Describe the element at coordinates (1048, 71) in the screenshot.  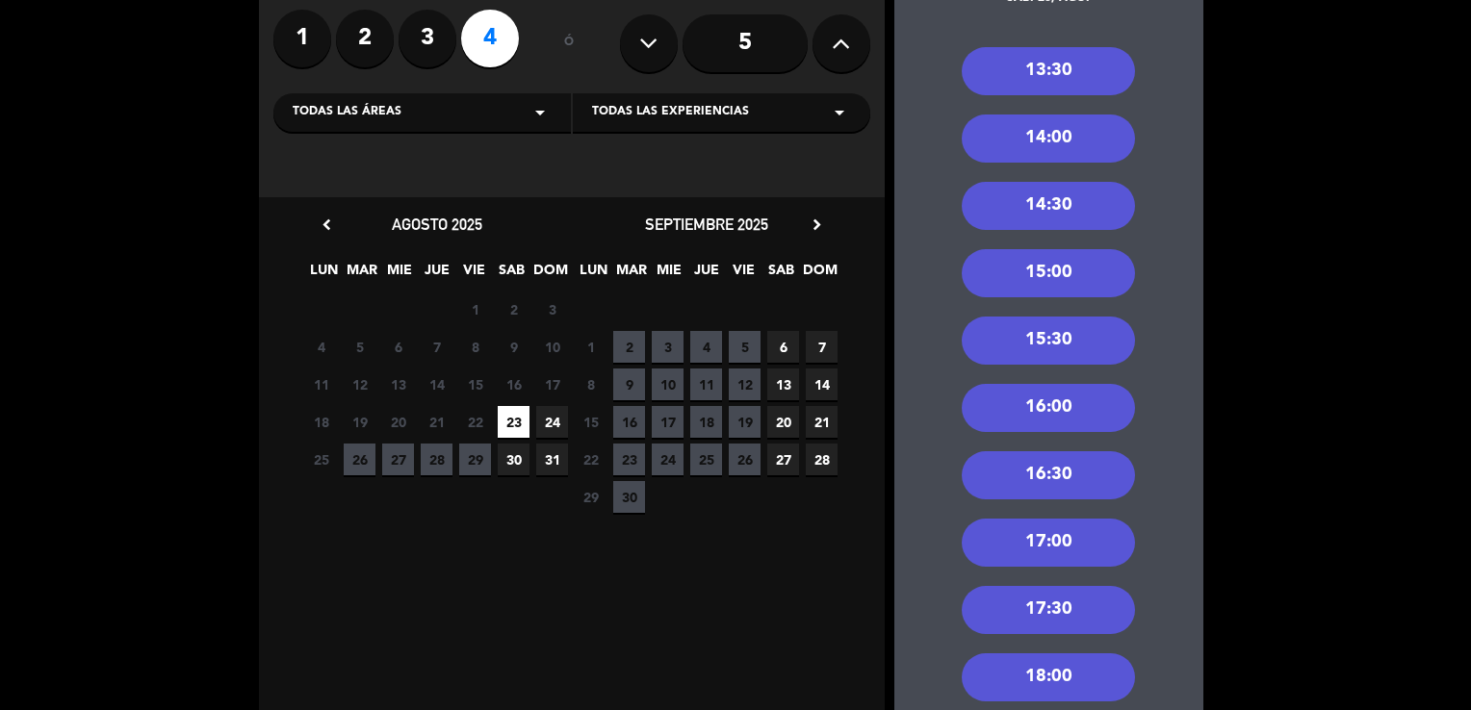
I see `div: 13:30` at that location.